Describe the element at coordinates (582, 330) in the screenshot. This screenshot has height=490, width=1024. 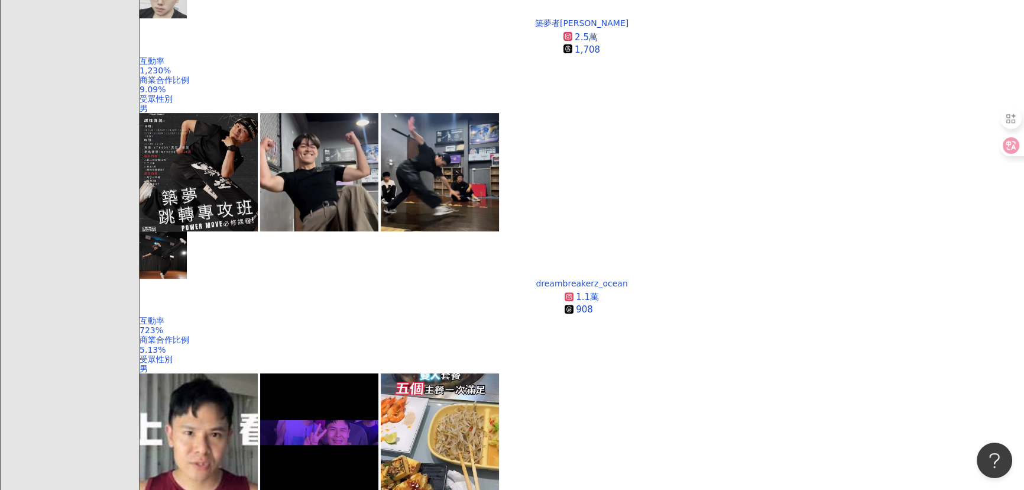
I see `div: 723%` at that location.